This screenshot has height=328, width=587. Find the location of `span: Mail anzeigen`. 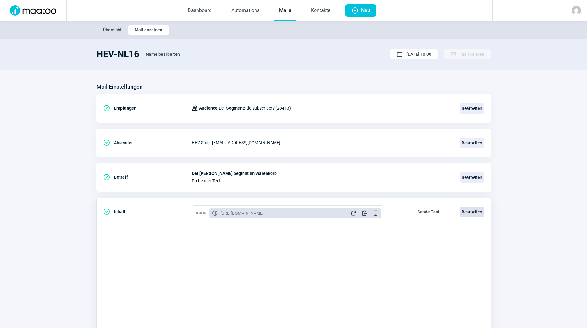

span: Mail anzeigen is located at coordinates (149, 30).